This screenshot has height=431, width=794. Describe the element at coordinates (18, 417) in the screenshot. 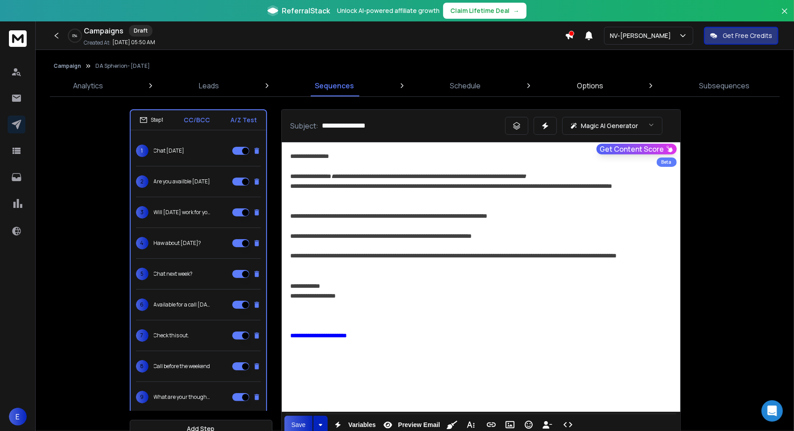

I see `span: E` at that location.